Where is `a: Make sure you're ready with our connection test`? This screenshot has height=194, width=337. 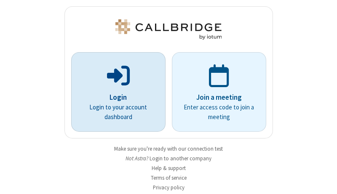 a: Make sure you're ready with our connection test is located at coordinates (169, 149).